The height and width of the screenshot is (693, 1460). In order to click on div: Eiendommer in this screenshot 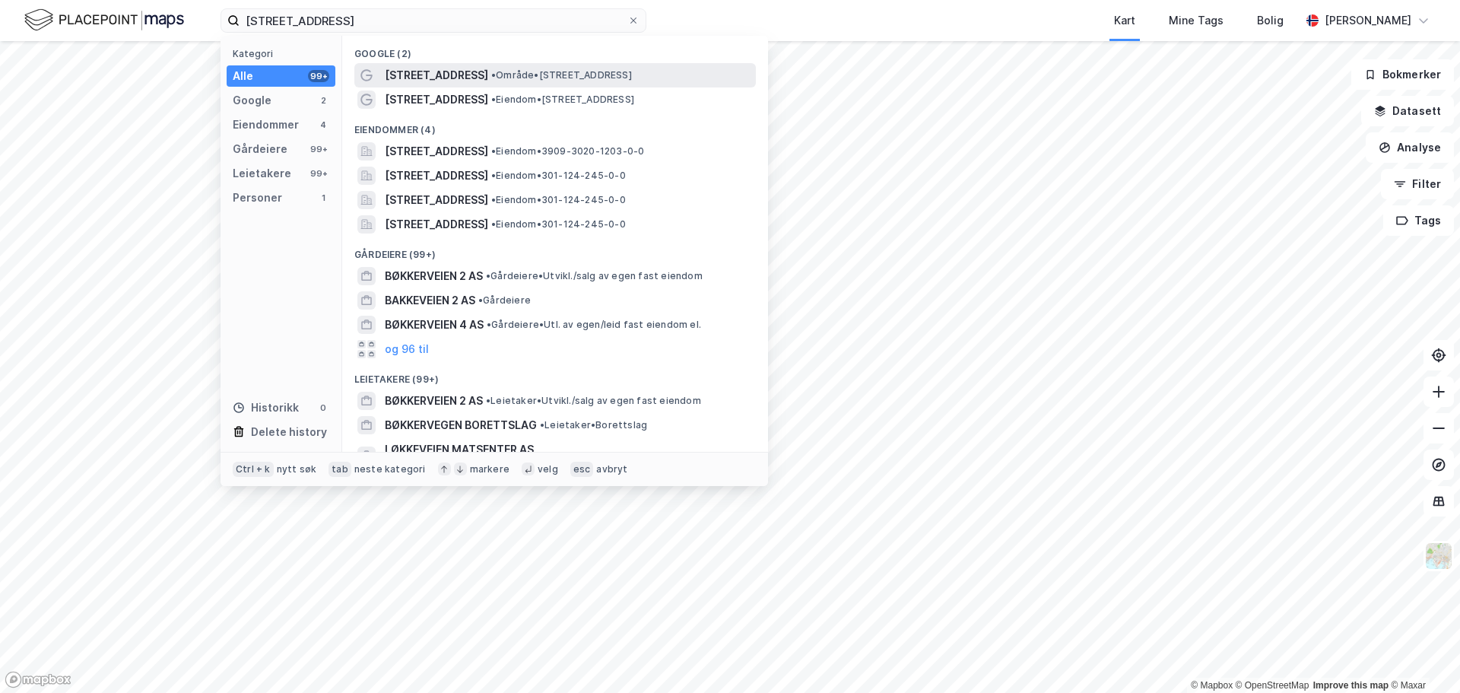, I will do `click(265, 125)`.